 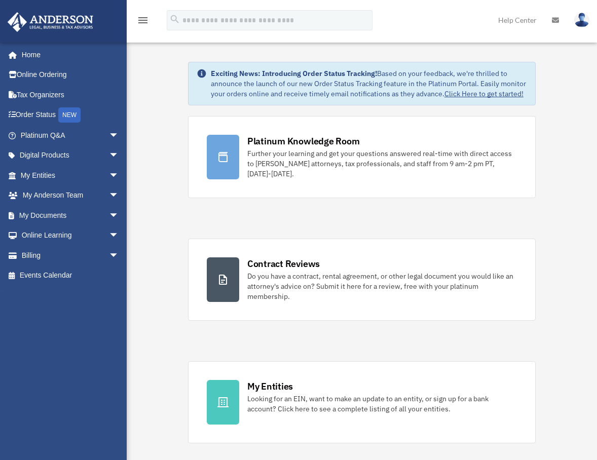 What do you see at coordinates (70, 95) in the screenshot?
I see `a: Tax Organizers` at bounding box center [70, 95].